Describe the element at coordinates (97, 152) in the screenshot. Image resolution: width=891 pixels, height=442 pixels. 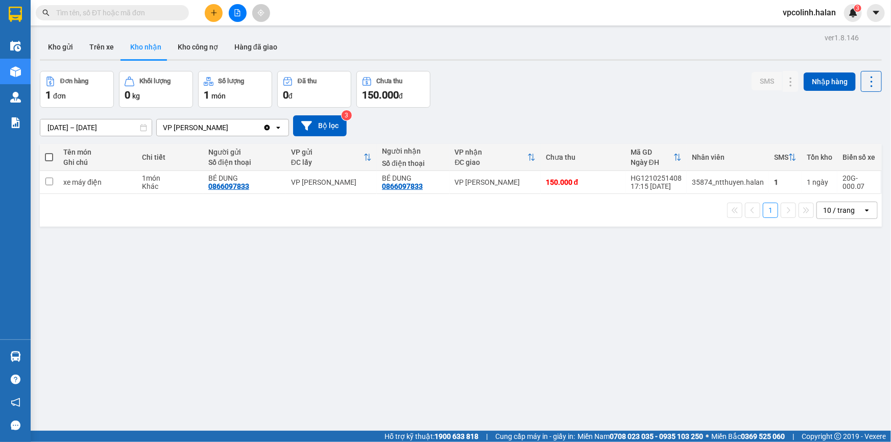
I see `div: Tên món` at that location.